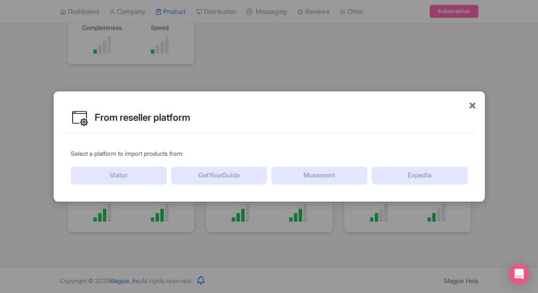 This screenshot has height=293, width=538. What do you see at coordinates (420, 176) in the screenshot?
I see `a: Expedia` at bounding box center [420, 176].